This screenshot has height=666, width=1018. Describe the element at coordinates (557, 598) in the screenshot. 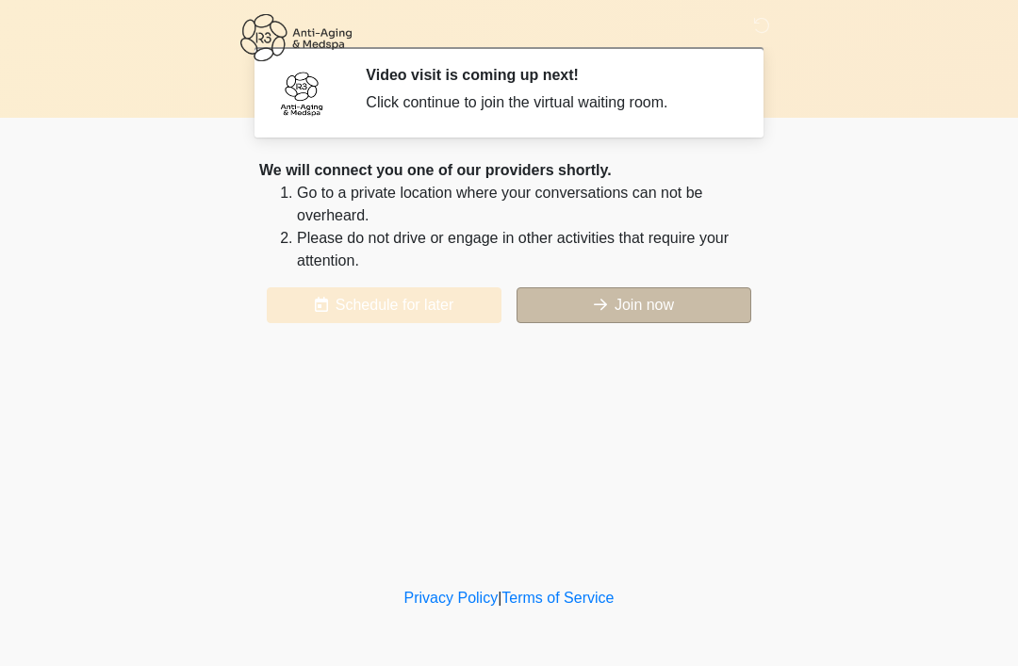

I see `a: Terms of Service` at that location.